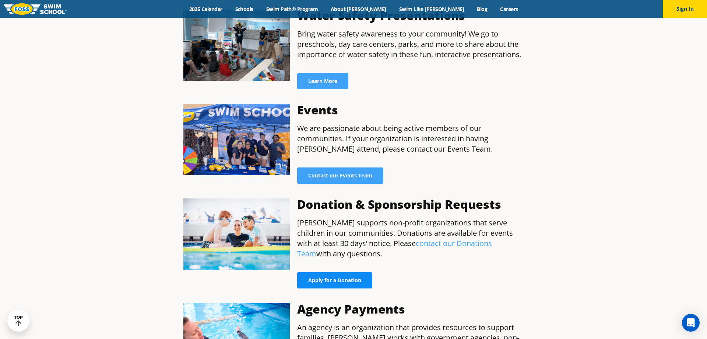 The height and width of the screenshot is (339, 707). I want to click on div: TOP, so click(18, 320).